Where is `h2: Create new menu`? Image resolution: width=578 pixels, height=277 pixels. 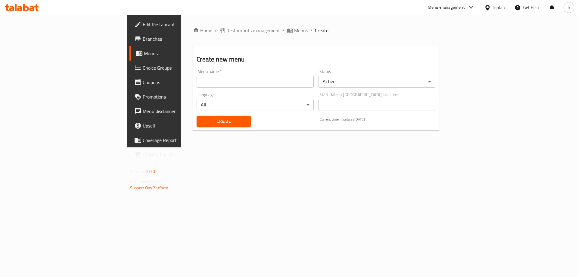 h2: Create new menu is located at coordinates (316, 59).